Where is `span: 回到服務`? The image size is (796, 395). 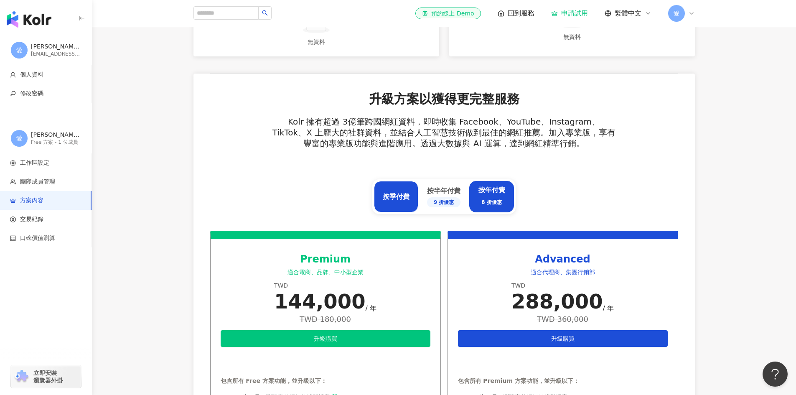
span: 回到服務 is located at coordinates (521, 13).